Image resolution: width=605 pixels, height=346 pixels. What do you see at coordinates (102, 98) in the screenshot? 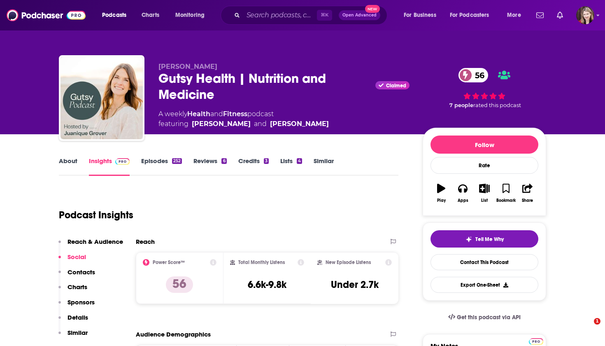
I see `a: Gutsy Health | Nutrition and Medicine` at bounding box center [102, 98].